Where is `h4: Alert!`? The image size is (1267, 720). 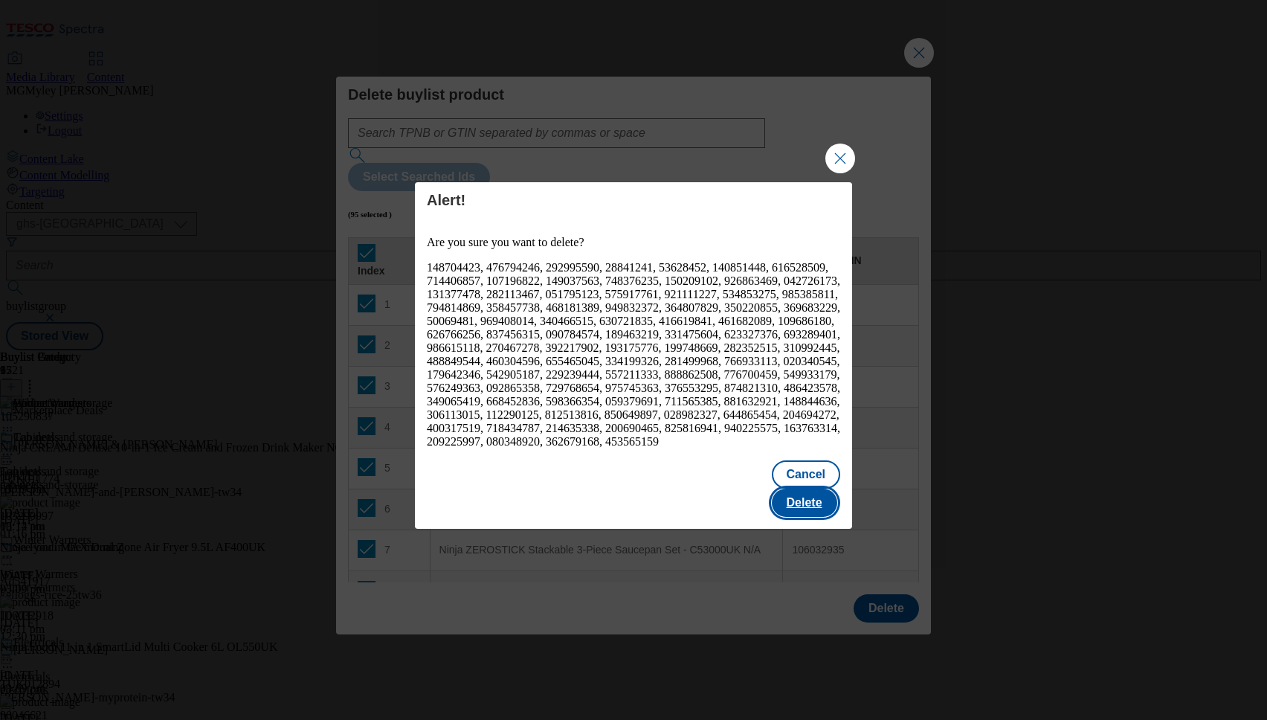 h4: Alert! is located at coordinates (634, 200).